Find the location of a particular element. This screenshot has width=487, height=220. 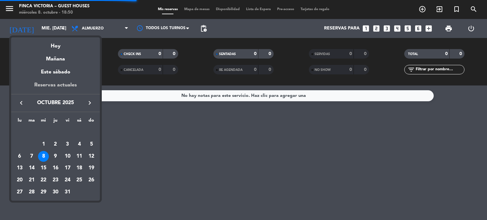

div: 29 is located at coordinates (43, 192).